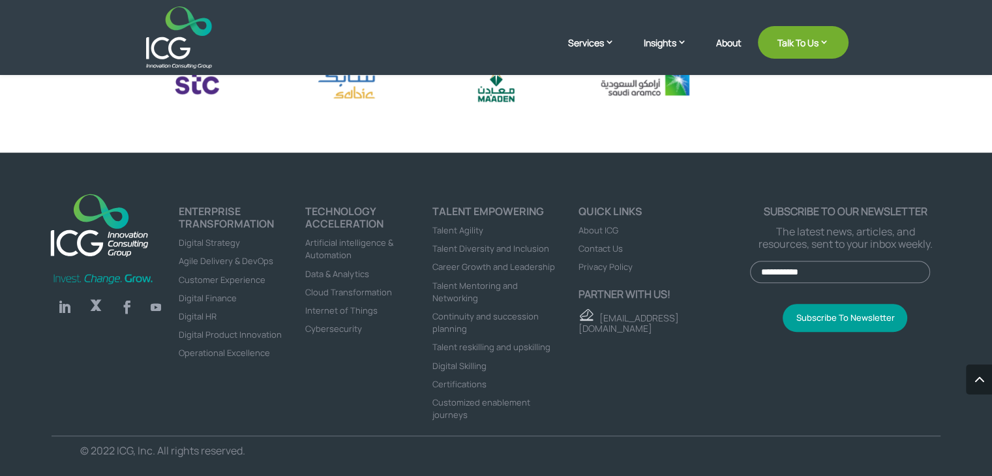 This screenshot has width=992, height=476. What do you see at coordinates (664, 294) in the screenshot?
I see `p: Partner with us!` at bounding box center [664, 294].